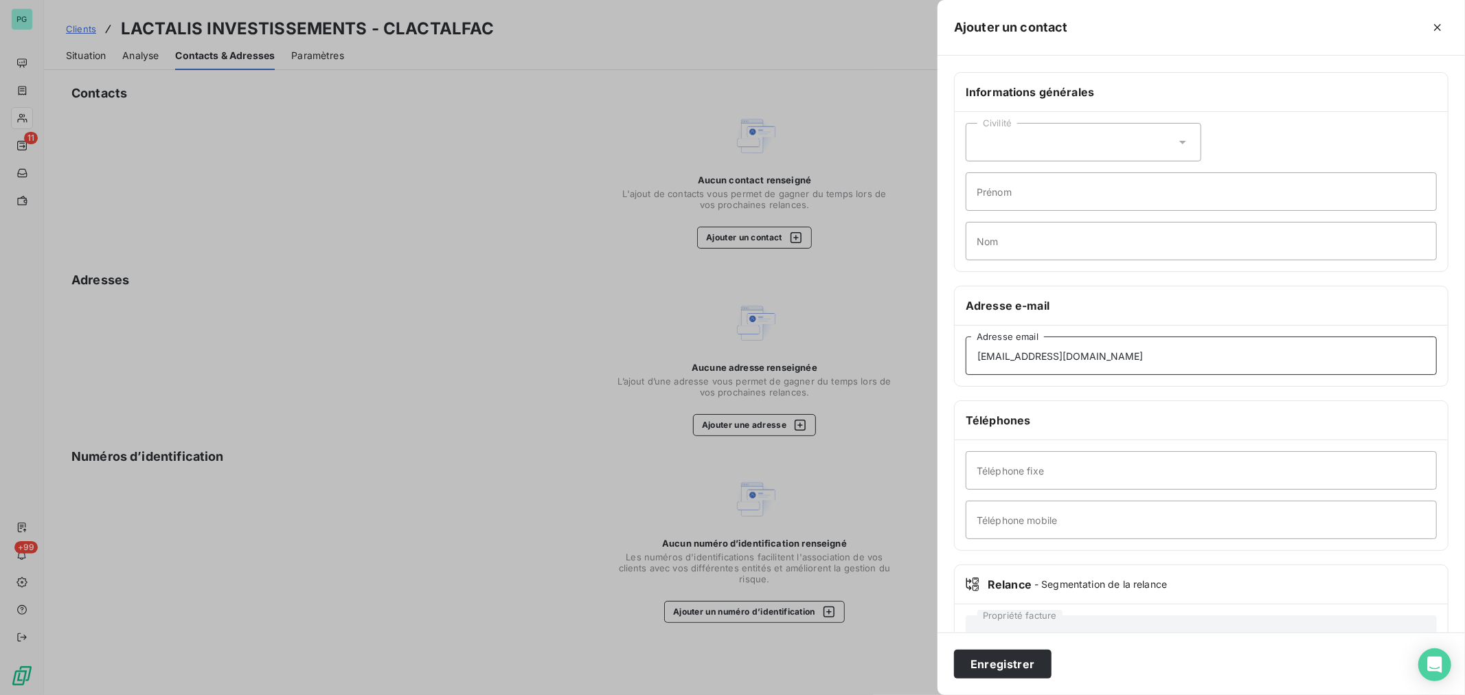 The image size is (1465, 695). Describe the element at coordinates (1101, 585) in the screenshot. I see `span: - Segmentation de la relance` at that location.